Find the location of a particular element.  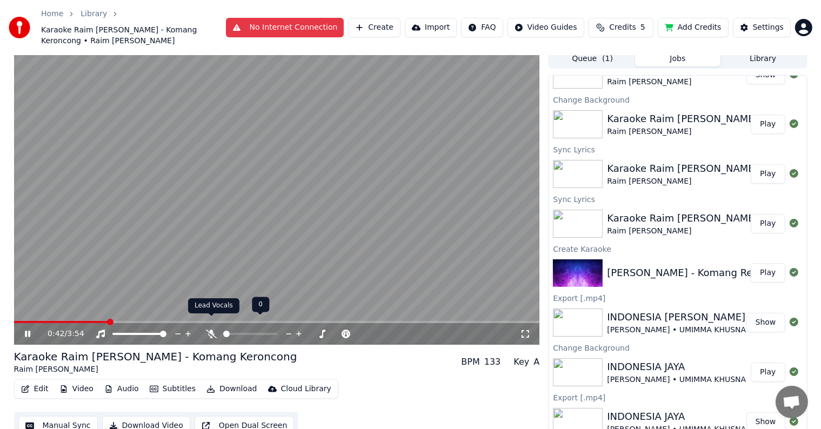

button: Import is located at coordinates (431, 28).